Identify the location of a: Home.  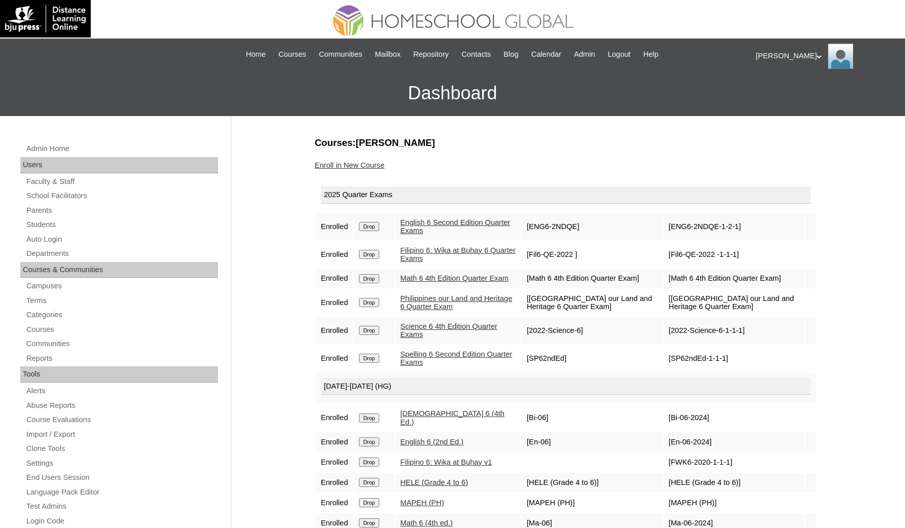
(255, 54).